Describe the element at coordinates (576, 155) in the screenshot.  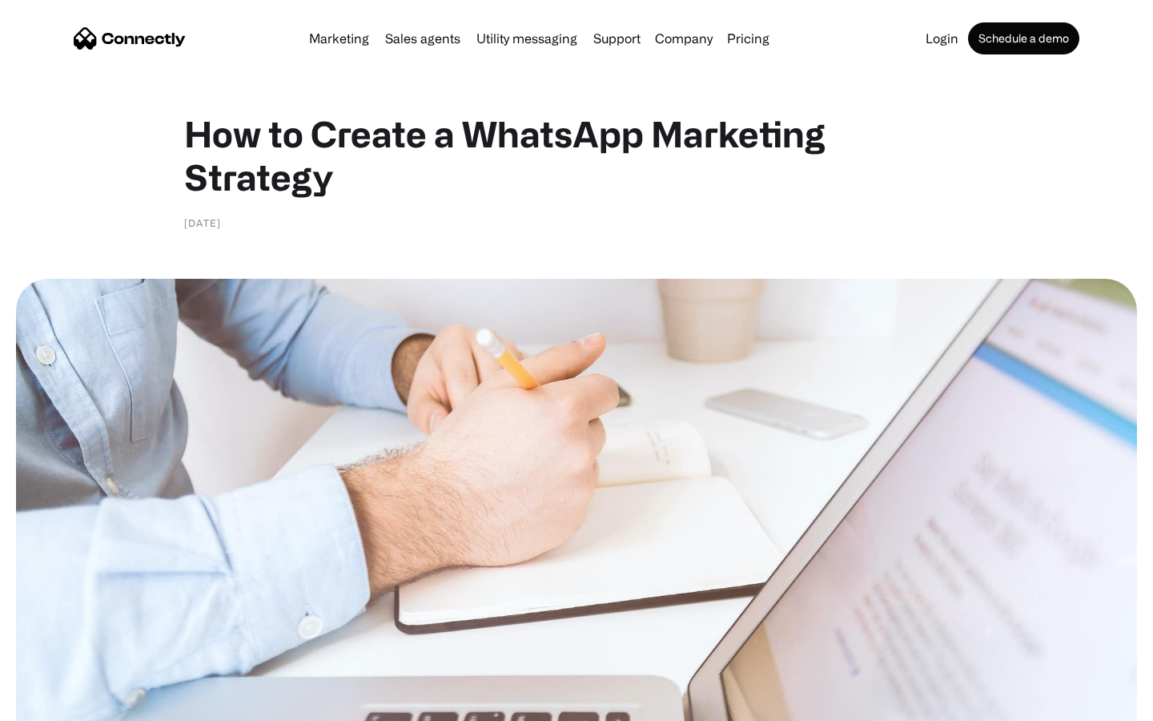
I see `h1: How to Create a WhatsApp Marketing Strategy` at that location.